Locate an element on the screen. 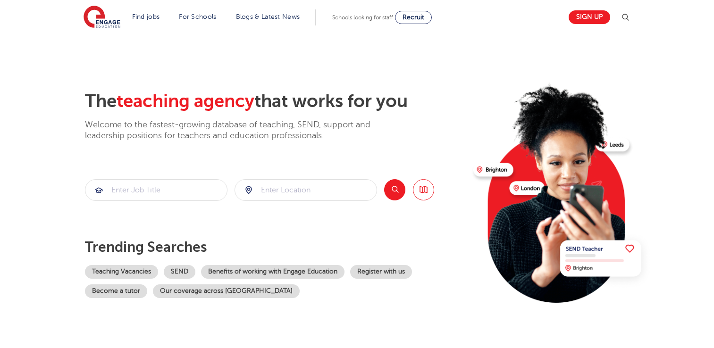  a: Blogs & Latest News is located at coordinates (268, 17).